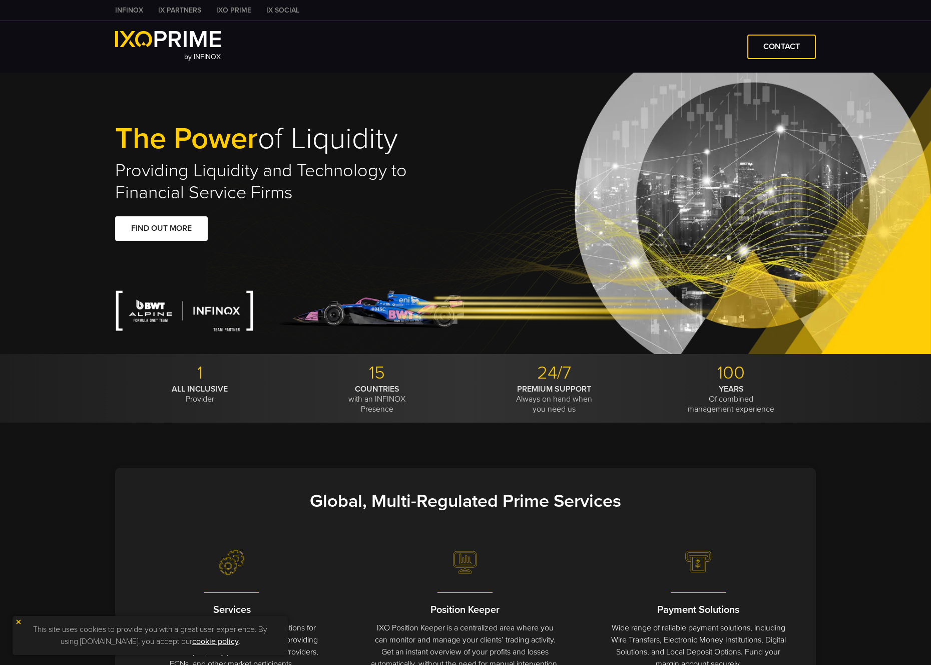 The width and height of the screenshot is (931, 665). What do you see at coordinates (554, 373) in the screenshot?
I see `p: 24/7` at bounding box center [554, 373].